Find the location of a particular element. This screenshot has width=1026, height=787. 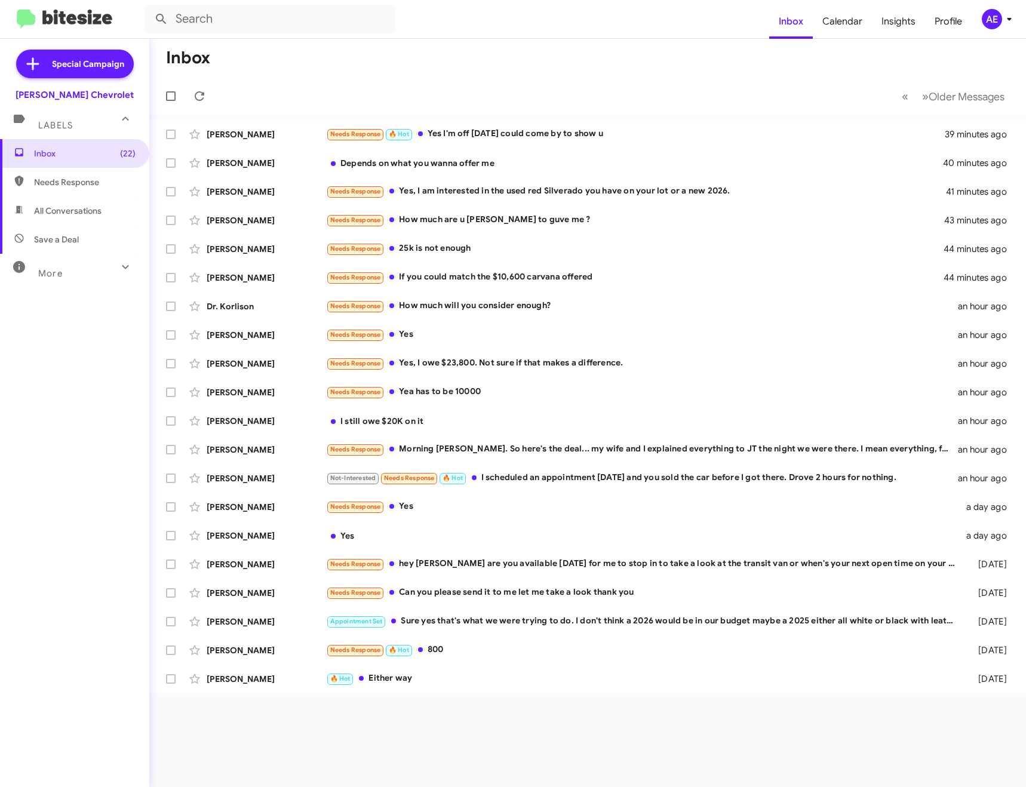

div: Sure yes that's what we were trying to do. I don't think a 2026 would be in our budget maybe a 20... is located at coordinates (643, 621).